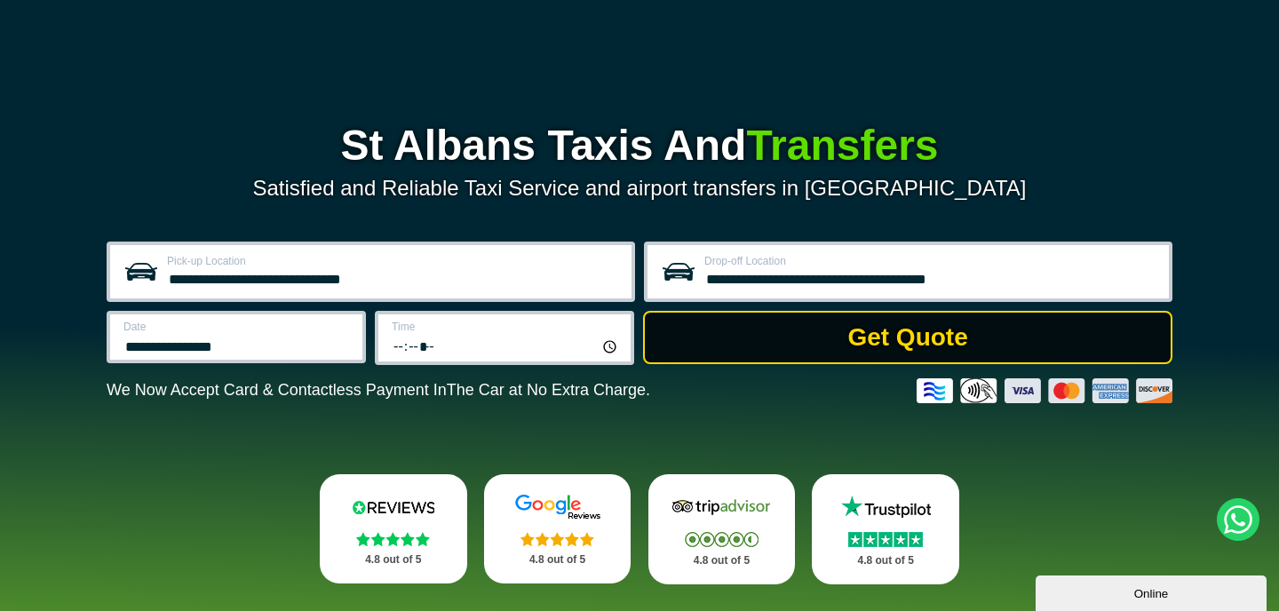 The image size is (1279, 611). Describe the element at coordinates (640, 146) in the screenshot. I see `h1: St Albans Taxis And` at that location.